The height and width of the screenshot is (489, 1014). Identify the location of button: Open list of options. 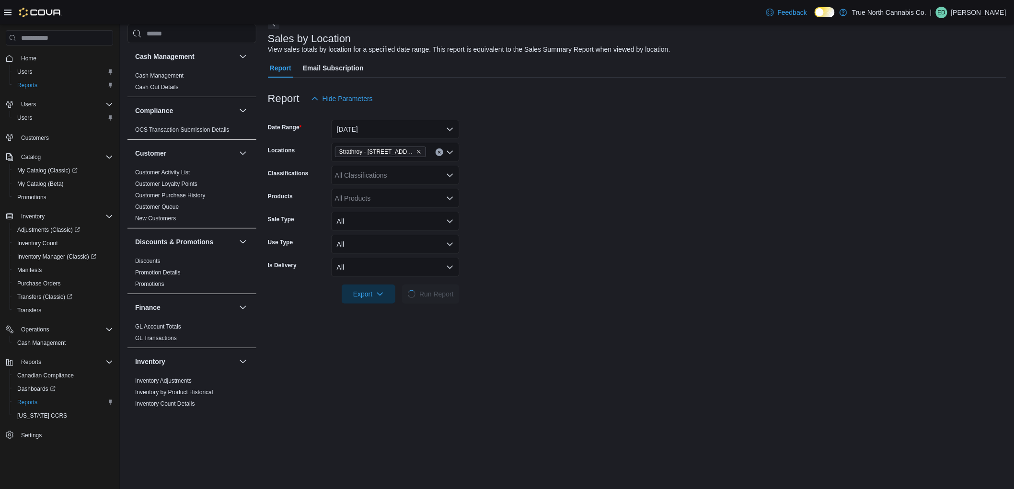
(450, 152).